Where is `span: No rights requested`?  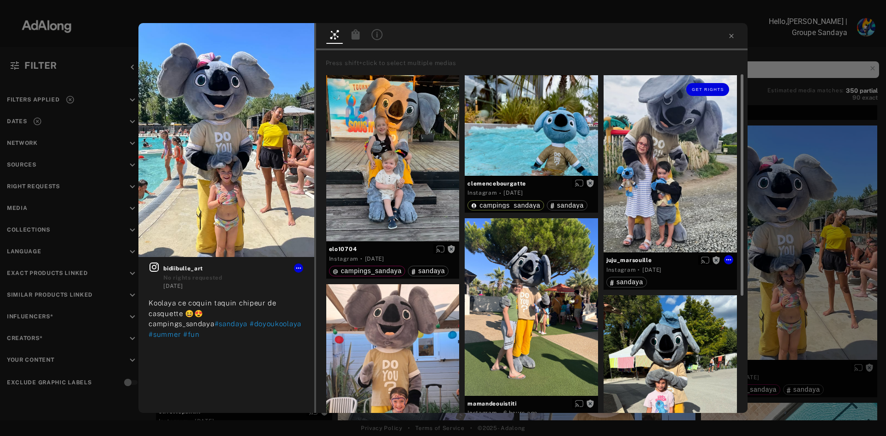 span: No rights requested is located at coordinates (192, 278).